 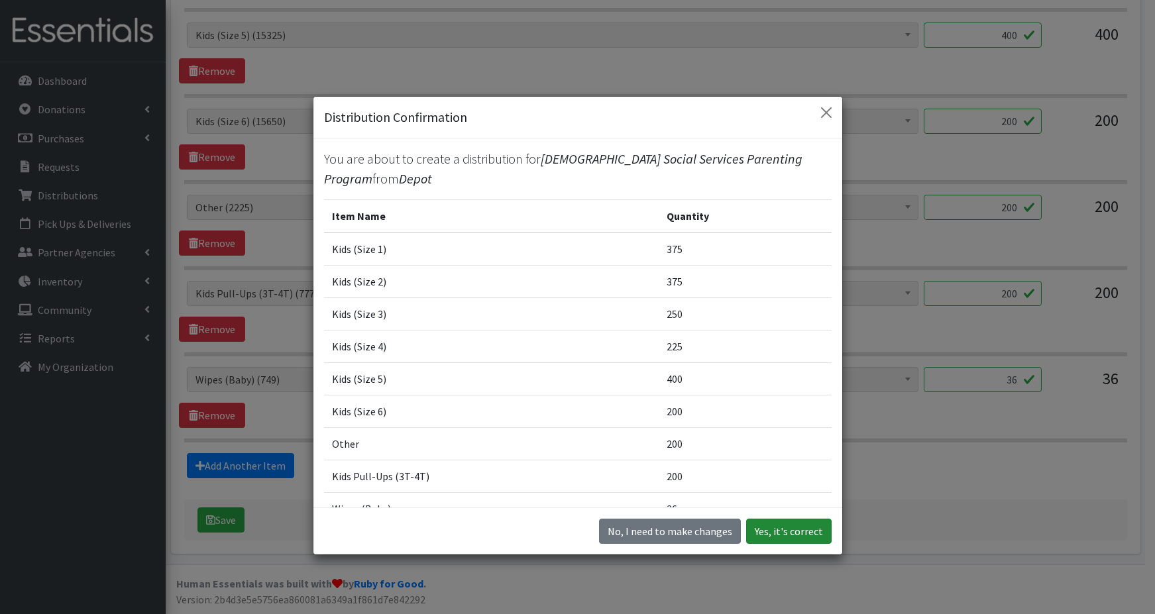 I want to click on td: Kids Pull-Ups (3T-4T), so click(x=492, y=477).